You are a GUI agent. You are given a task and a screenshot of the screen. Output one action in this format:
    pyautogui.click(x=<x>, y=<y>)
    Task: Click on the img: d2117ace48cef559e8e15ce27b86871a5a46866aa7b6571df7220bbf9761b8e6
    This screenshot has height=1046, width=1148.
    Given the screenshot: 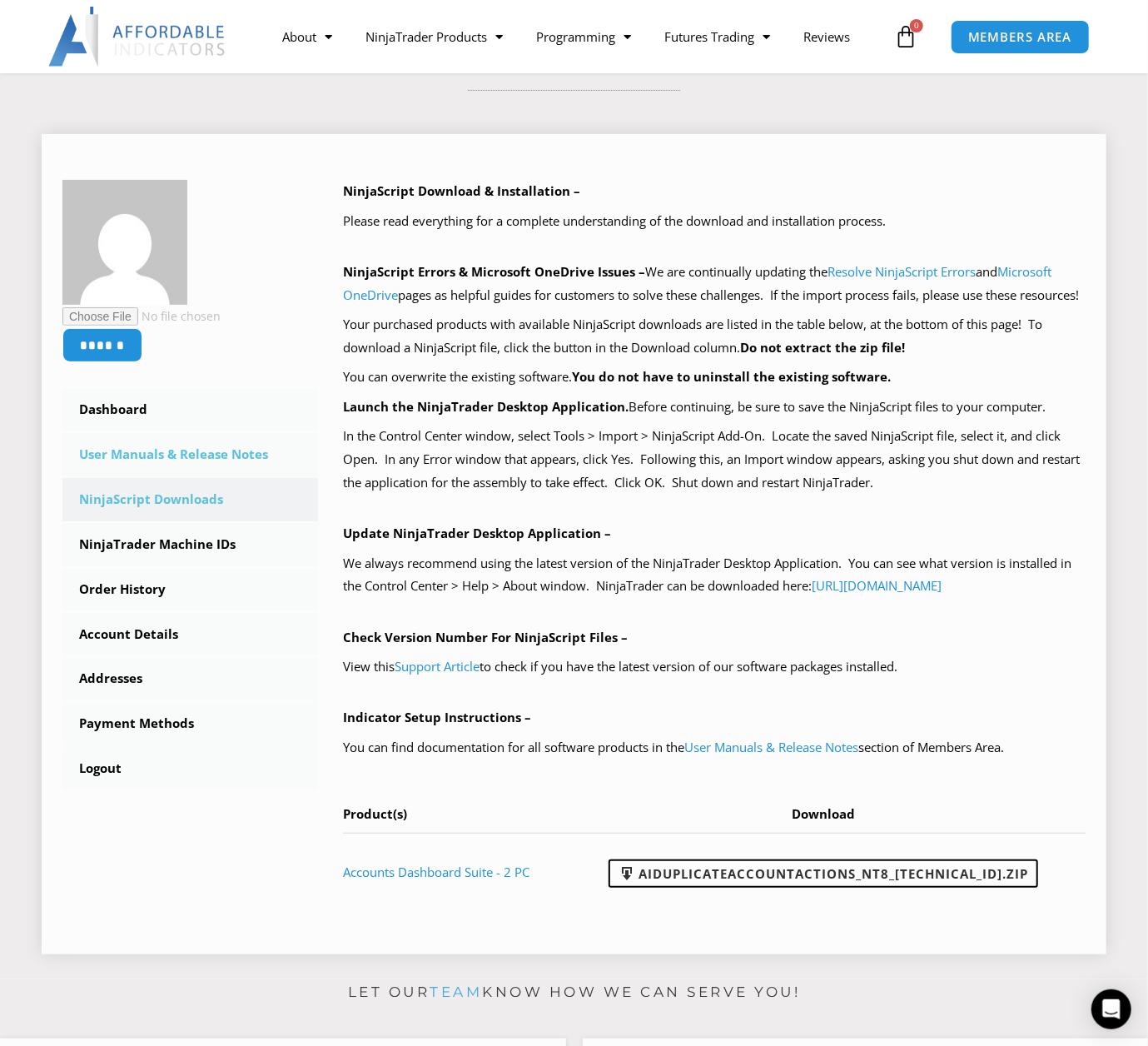 What is the action you would take?
    pyautogui.click(x=125, y=242)
    